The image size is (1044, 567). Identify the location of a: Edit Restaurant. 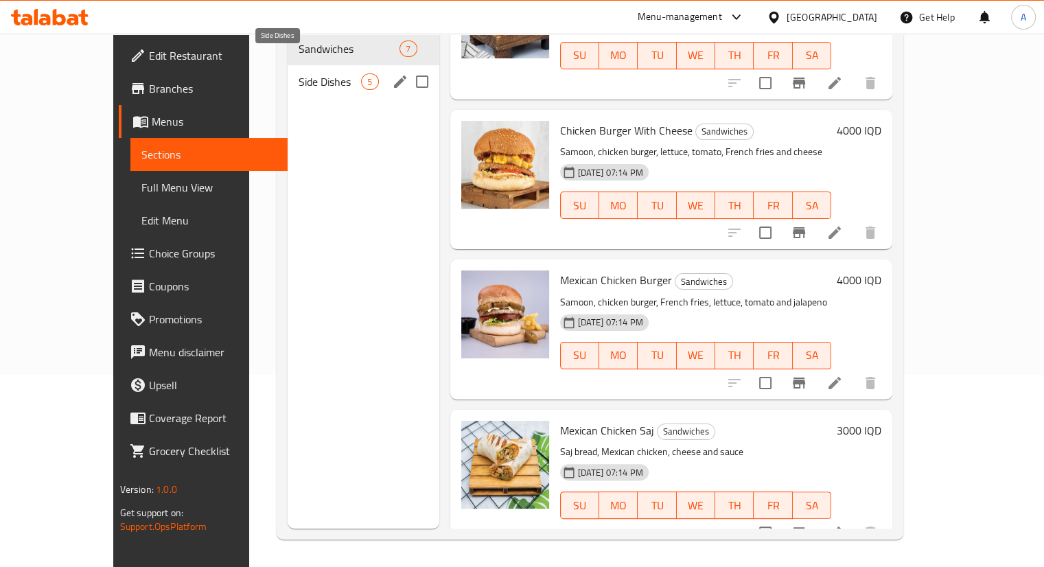
(203, 56).